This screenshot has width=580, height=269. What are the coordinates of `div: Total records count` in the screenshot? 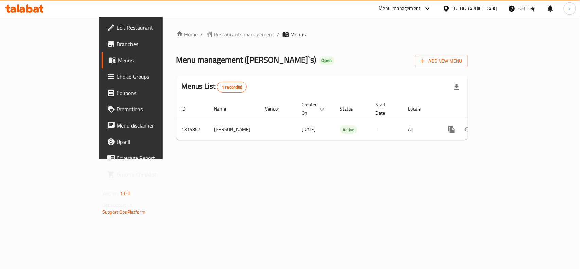 It's located at (232, 87).